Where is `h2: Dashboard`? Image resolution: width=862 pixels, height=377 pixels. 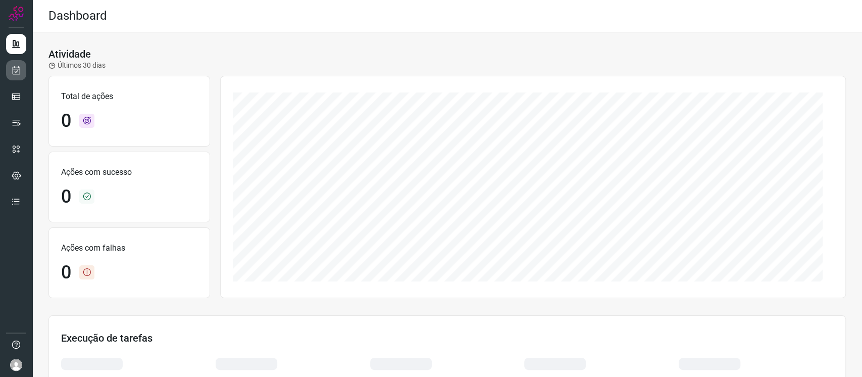 h2: Dashboard is located at coordinates (78, 16).